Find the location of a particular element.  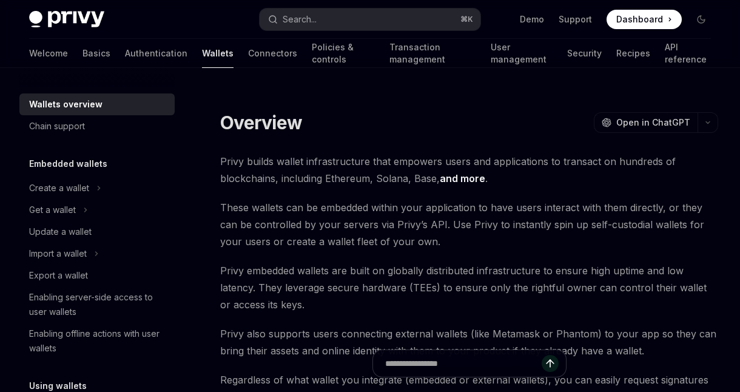

div: Enabling offline actions with user wallets is located at coordinates (98, 341).